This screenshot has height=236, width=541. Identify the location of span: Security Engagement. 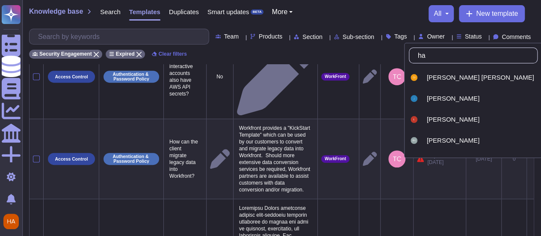
(65, 54).